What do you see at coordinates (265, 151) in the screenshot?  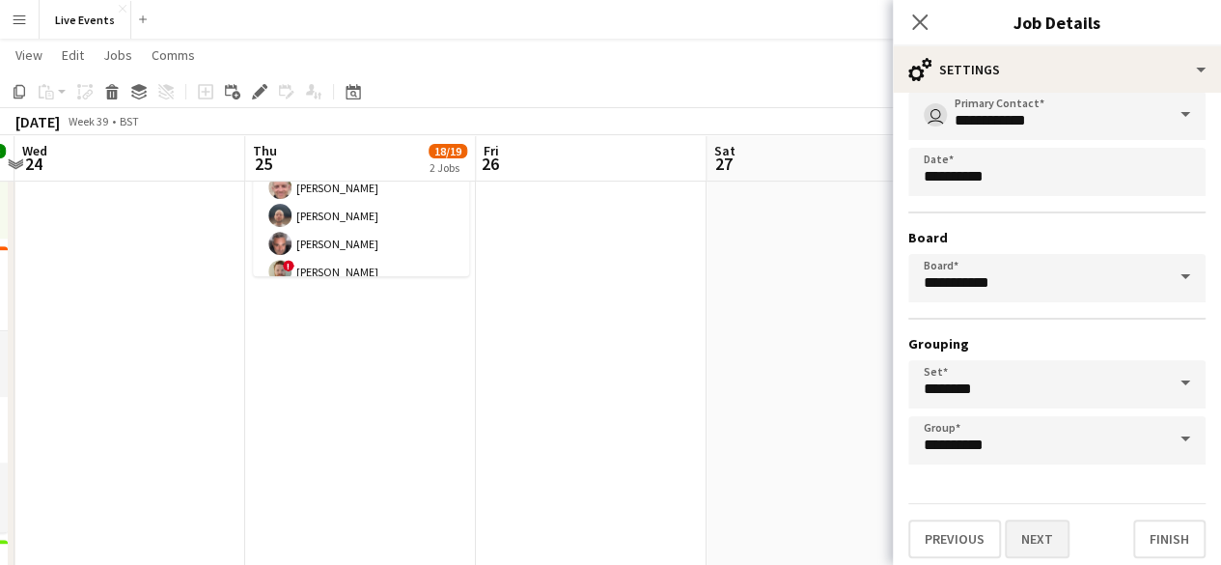 I see `span: Thu` at bounding box center [265, 151].